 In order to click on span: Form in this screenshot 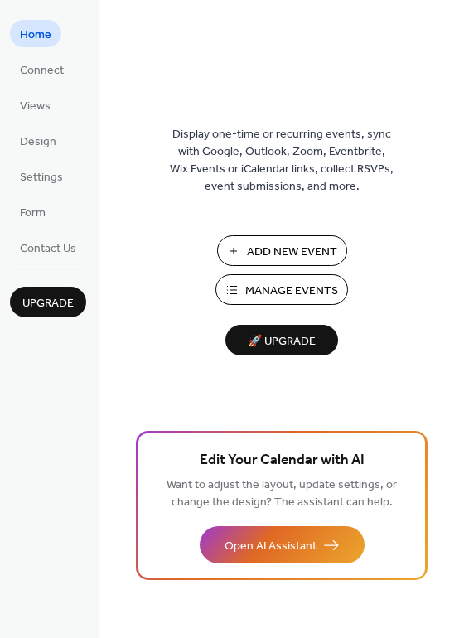, I will do `click(32, 213)`.